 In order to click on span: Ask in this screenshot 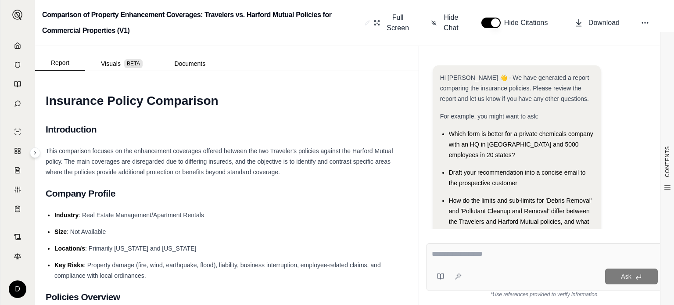, I will do `click(626, 276)`.